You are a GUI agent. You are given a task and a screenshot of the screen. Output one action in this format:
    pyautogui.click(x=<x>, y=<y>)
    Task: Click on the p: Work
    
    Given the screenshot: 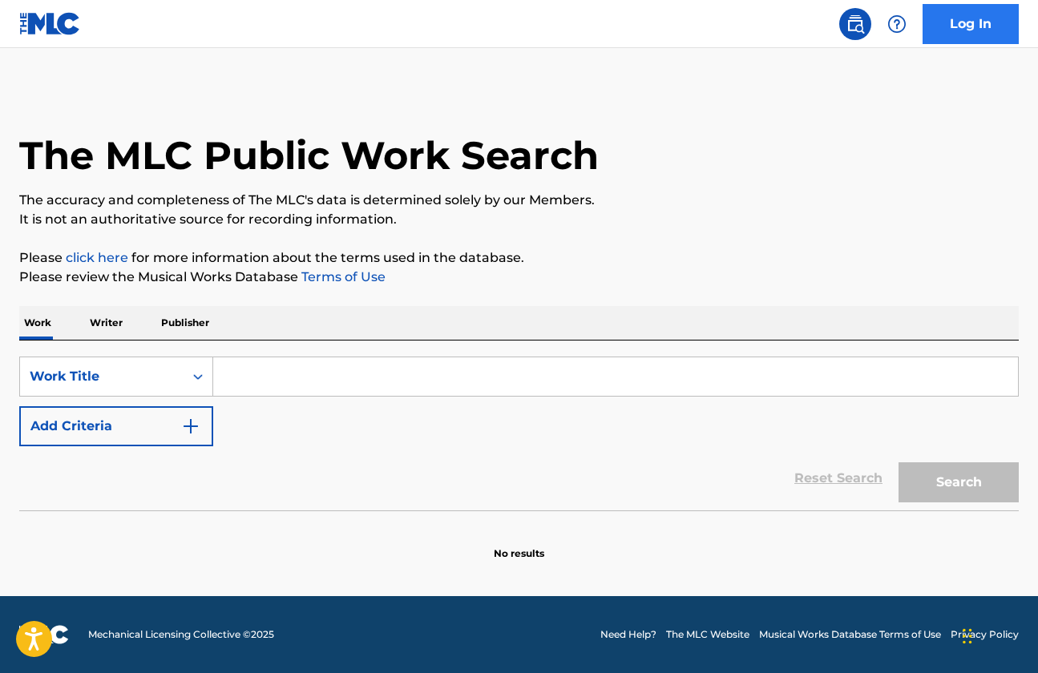 What is the action you would take?
    pyautogui.click(x=38, y=323)
    